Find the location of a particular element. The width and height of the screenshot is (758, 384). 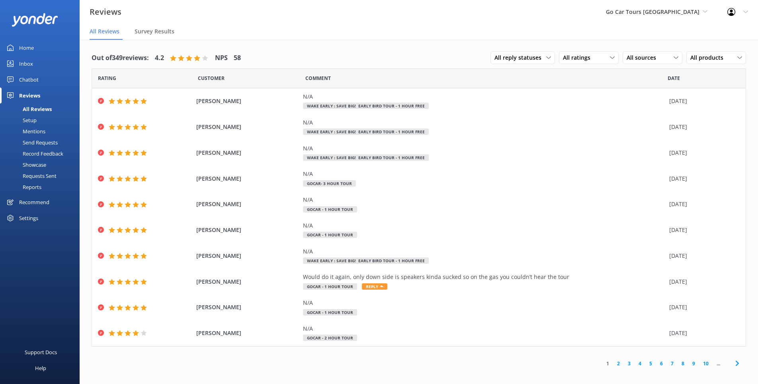

div: Help is located at coordinates (41, 368).